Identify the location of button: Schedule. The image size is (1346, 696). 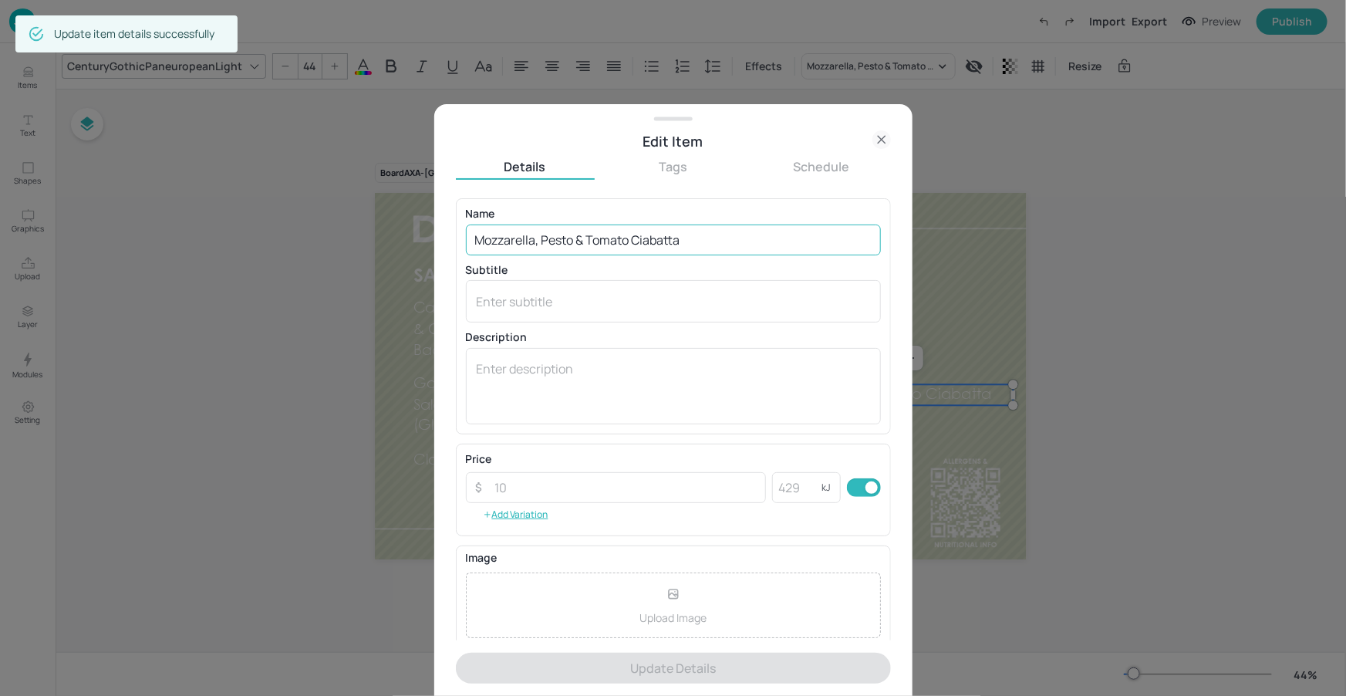
(822, 167).